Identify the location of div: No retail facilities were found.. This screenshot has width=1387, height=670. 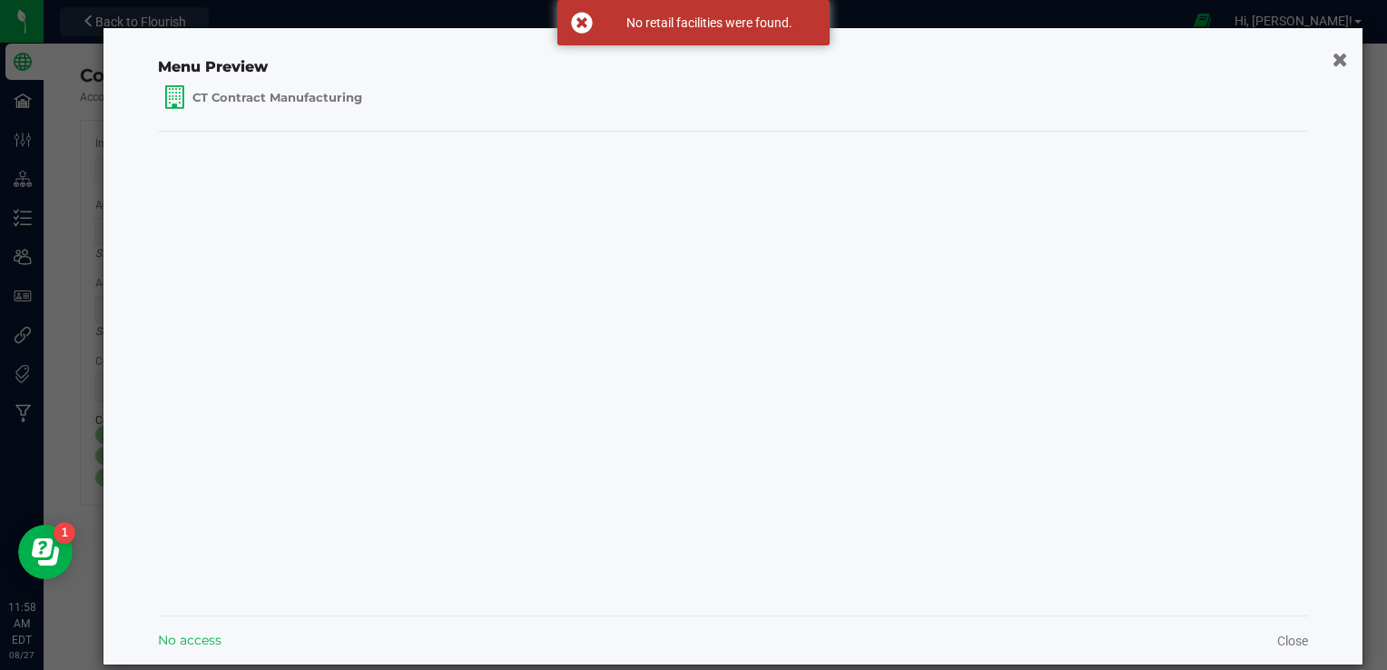
(709, 23).